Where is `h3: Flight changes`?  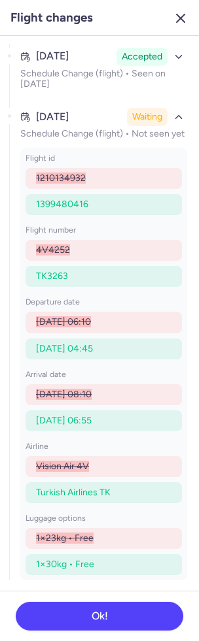 h3: Flight changes is located at coordinates (52, 18).